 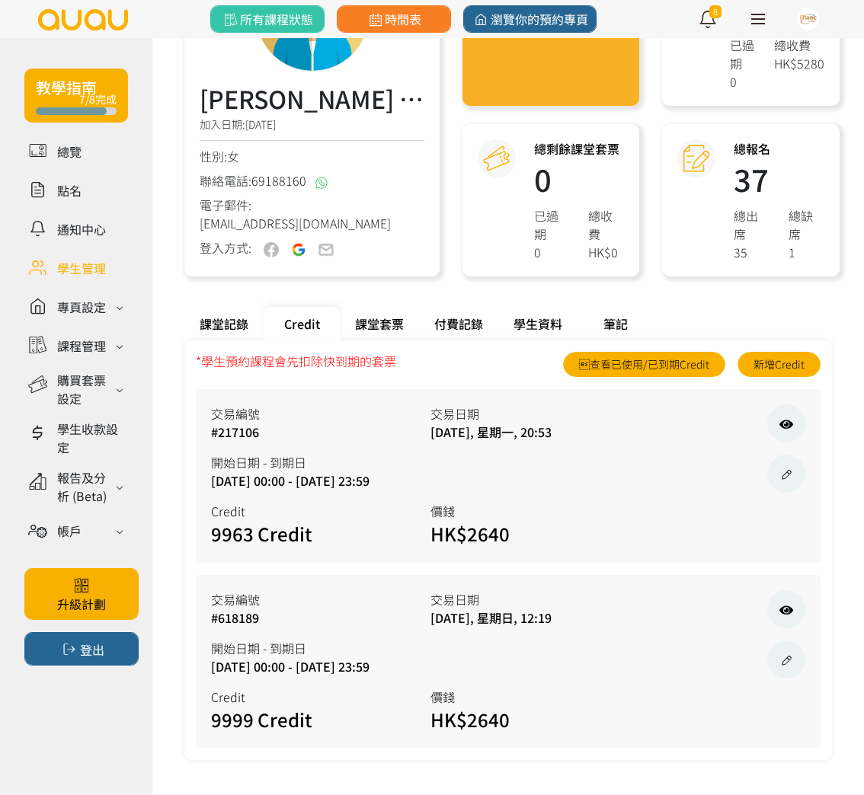 I want to click on div: HK$5280, so click(x=799, y=63).